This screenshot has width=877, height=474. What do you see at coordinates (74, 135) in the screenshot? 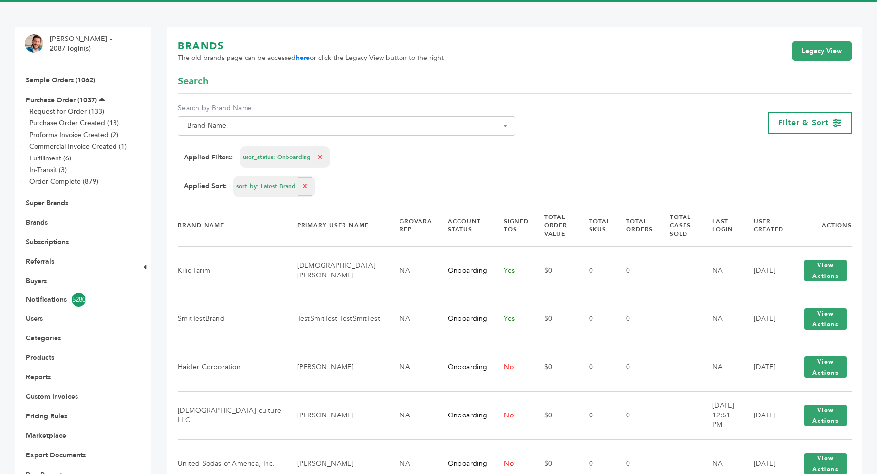
I see `a: Proforma Invoice Created (2)` at bounding box center [74, 135].